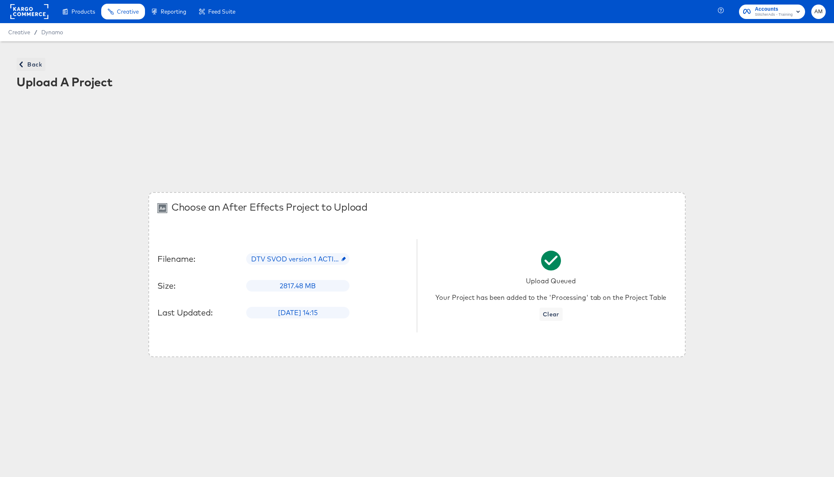 The image size is (834, 477). What do you see at coordinates (199, 259) in the screenshot?
I see `div: Filename:` at bounding box center [199, 259].